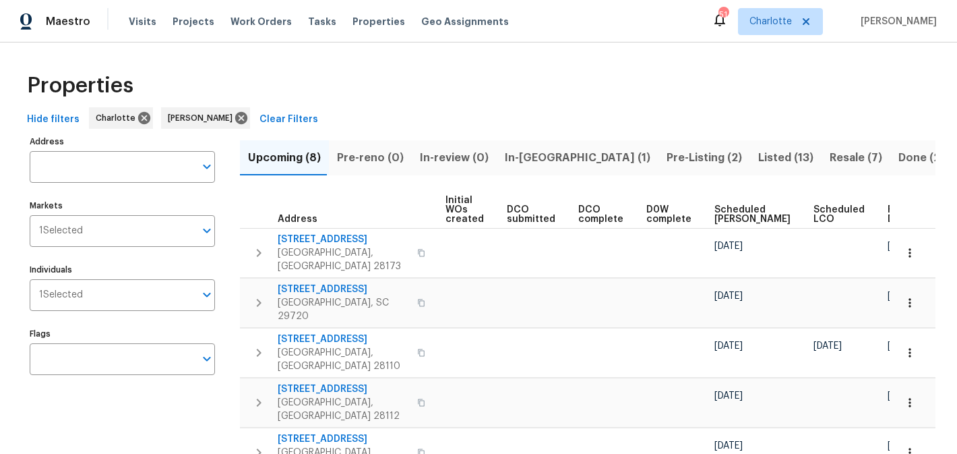  I want to click on button: Clear Filters, so click(288, 119).